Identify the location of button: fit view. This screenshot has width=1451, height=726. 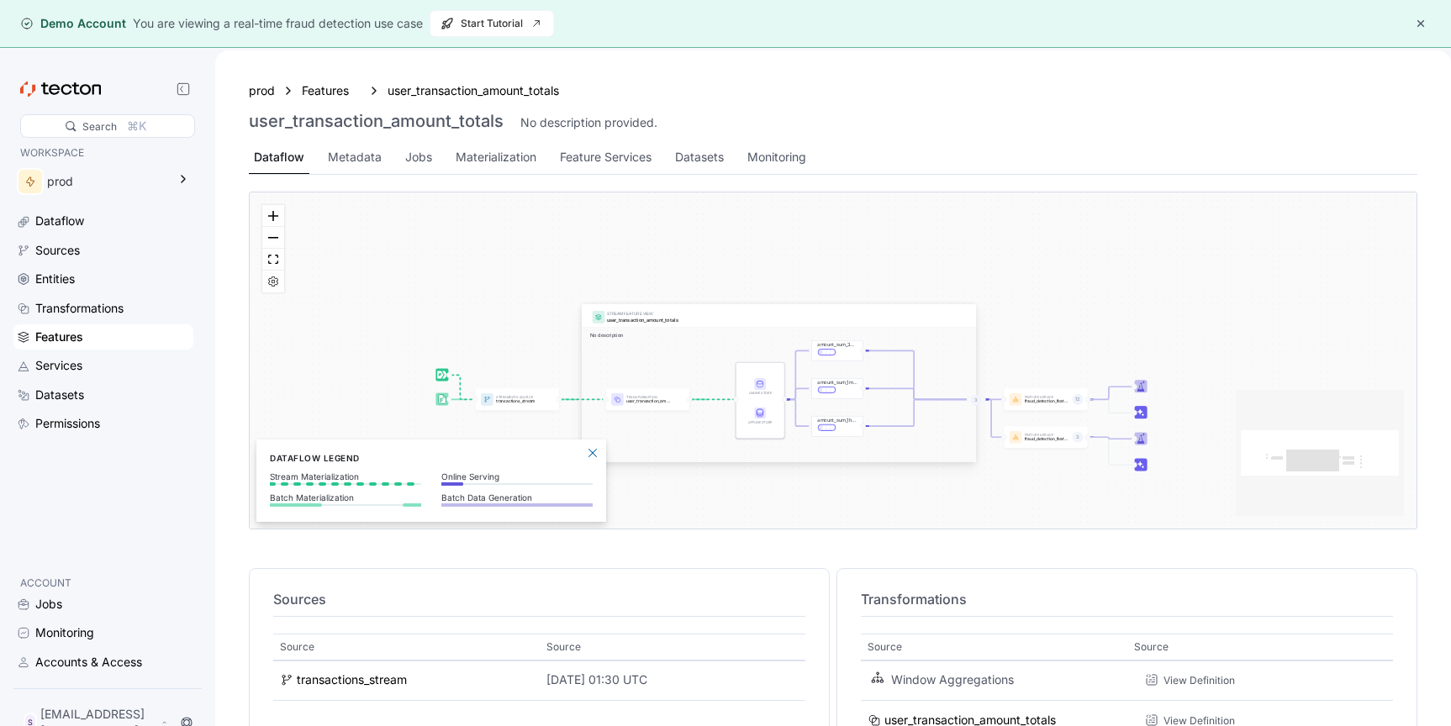
(273, 260).